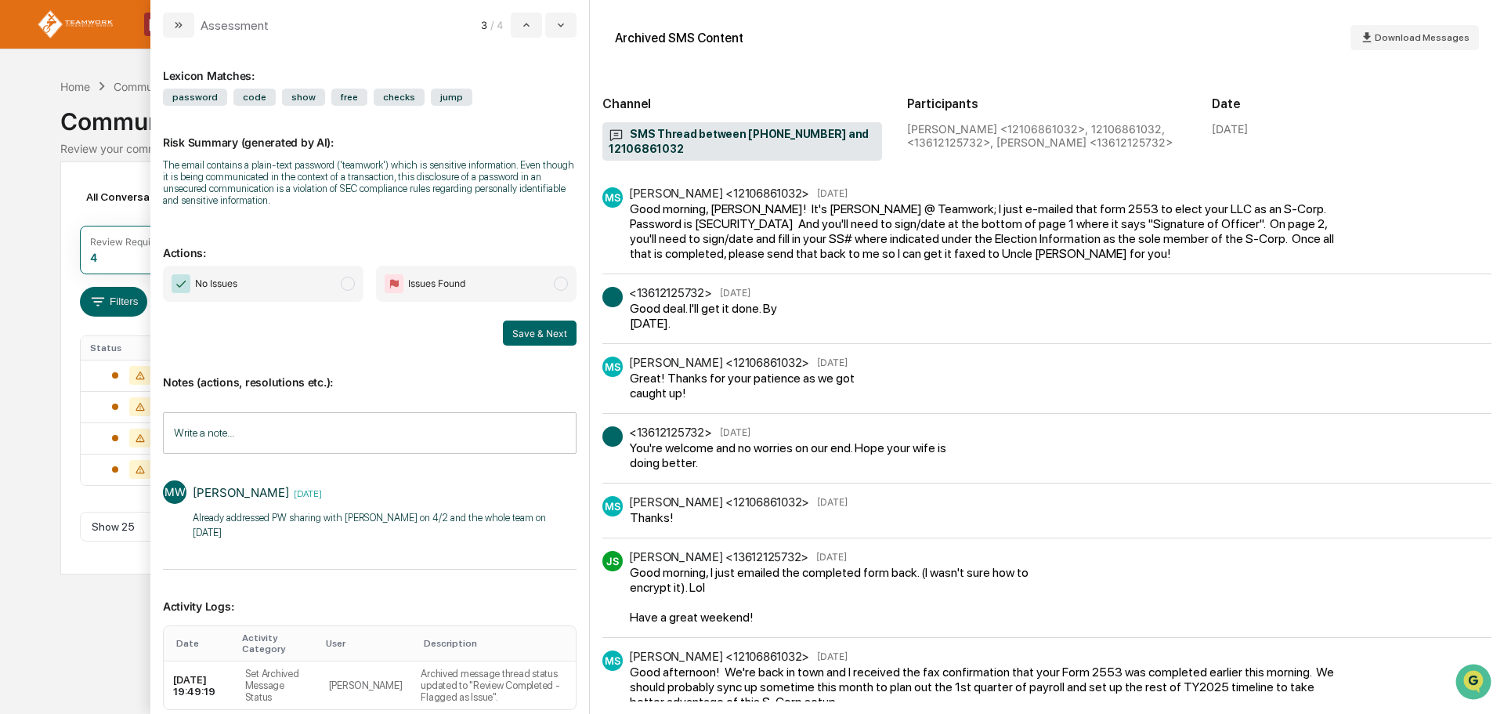 This screenshot has height=714, width=1504. What do you see at coordinates (832, 656) in the screenshot?
I see `time: Tuesday, March 4, 2025 at 5:41:54 PM` at bounding box center [832, 656].